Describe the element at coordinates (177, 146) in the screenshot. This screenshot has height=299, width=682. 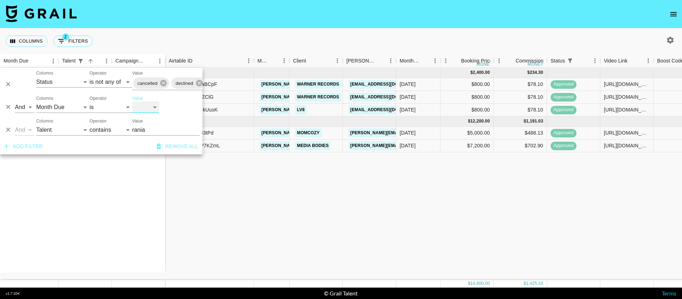
I see `button: Remove all` at that location.